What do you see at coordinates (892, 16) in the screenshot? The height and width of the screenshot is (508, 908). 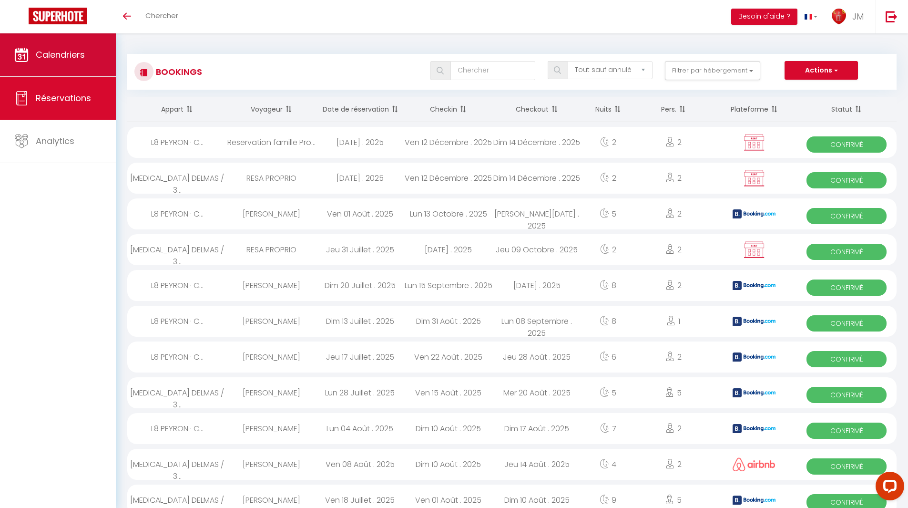 I see `img: logout` at bounding box center [892, 16].